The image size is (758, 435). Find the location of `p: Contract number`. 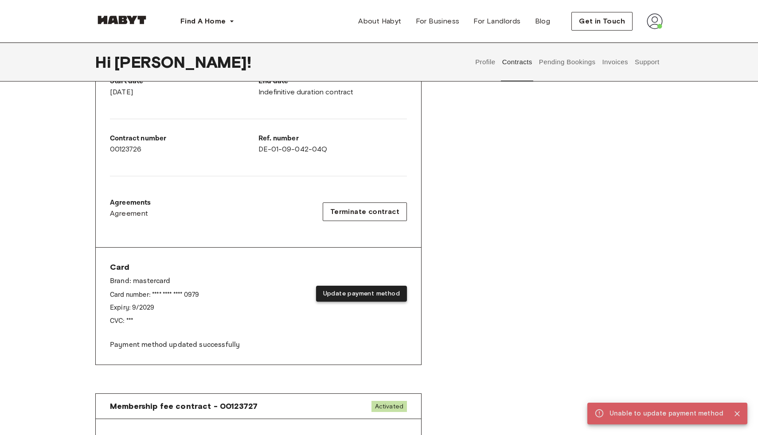

p: Contract number is located at coordinates (184, 139).